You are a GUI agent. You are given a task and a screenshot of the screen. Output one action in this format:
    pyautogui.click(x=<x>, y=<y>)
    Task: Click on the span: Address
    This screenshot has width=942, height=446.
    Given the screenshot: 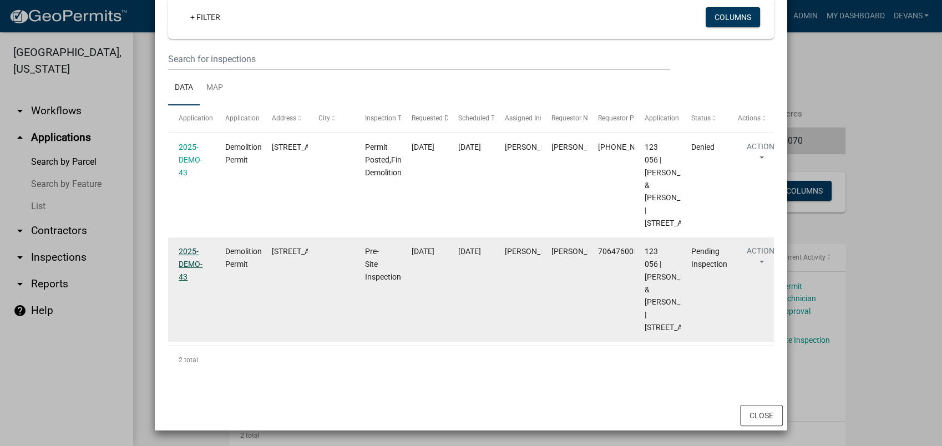 What is the action you would take?
    pyautogui.click(x=284, y=118)
    